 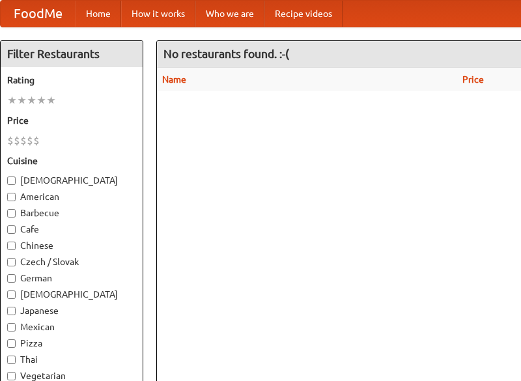 I want to click on label: German, so click(x=72, y=278).